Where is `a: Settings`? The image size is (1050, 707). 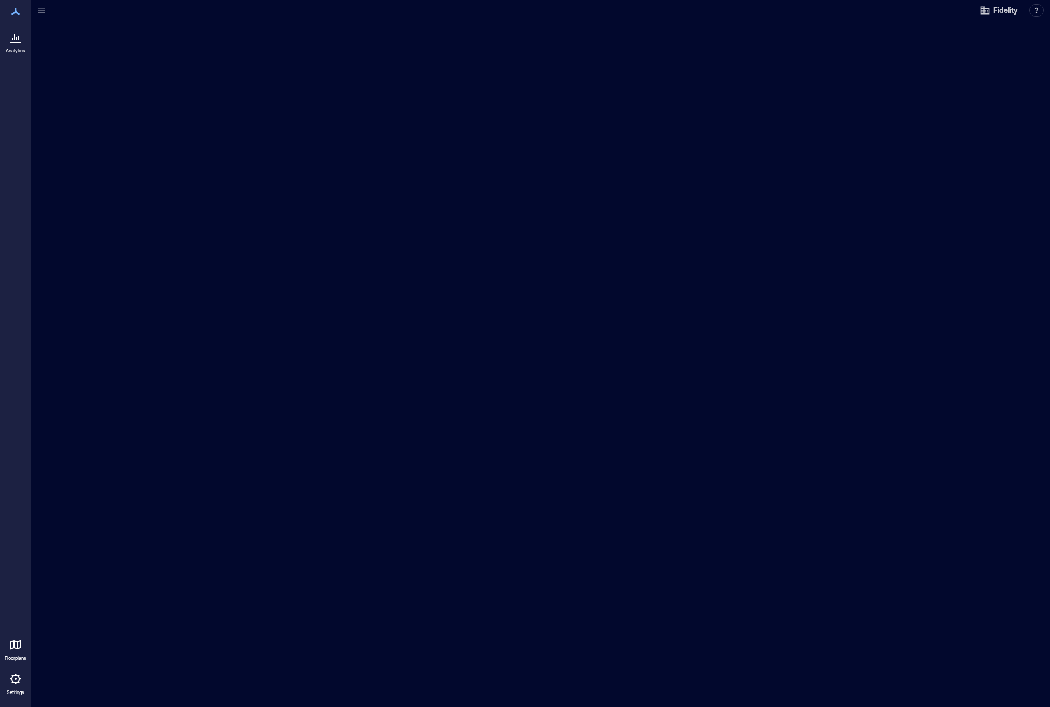 a: Settings is located at coordinates (16, 683).